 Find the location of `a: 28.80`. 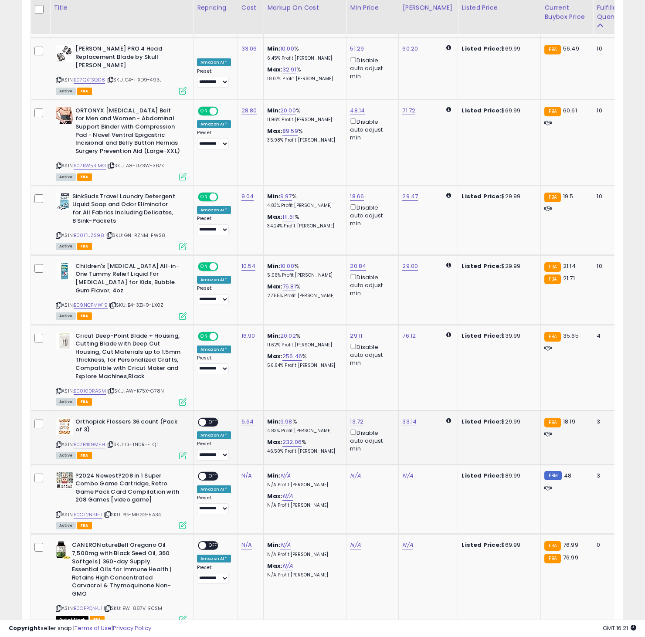

a: 28.80 is located at coordinates (249, 111).